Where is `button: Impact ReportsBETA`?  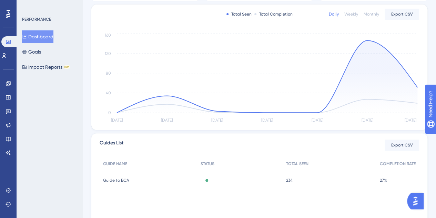
button: Impact ReportsBETA is located at coordinates (46, 67).